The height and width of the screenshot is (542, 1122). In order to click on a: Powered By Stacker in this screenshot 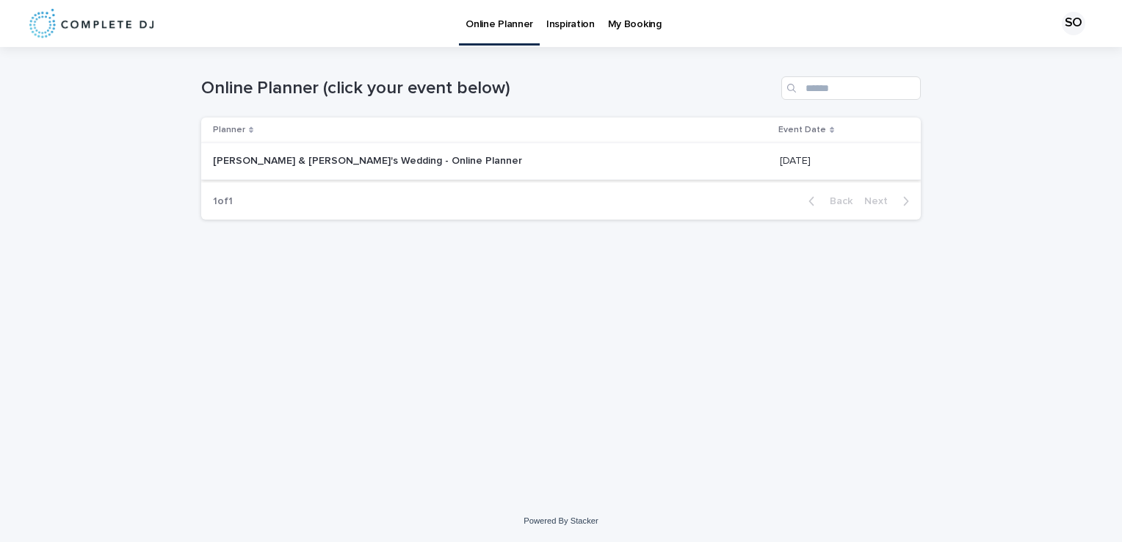, I will do `click(560, 520)`.